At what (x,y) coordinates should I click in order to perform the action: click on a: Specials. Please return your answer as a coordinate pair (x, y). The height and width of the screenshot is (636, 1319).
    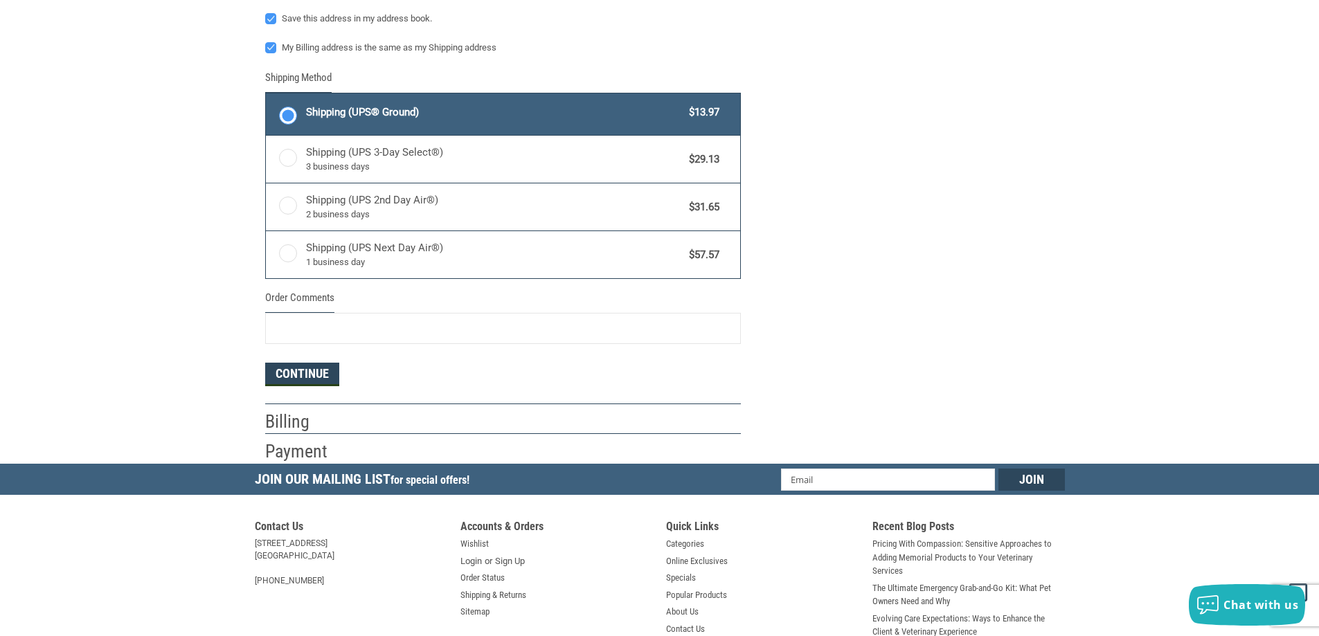
    Looking at the image, I should click on (681, 578).